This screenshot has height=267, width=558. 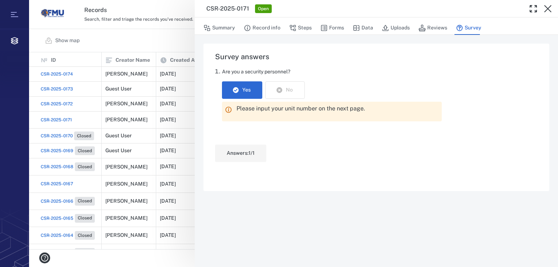 What do you see at coordinates (228, 9) in the screenshot?
I see `h3: CSR-2025-0171` at bounding box center [228, 9].